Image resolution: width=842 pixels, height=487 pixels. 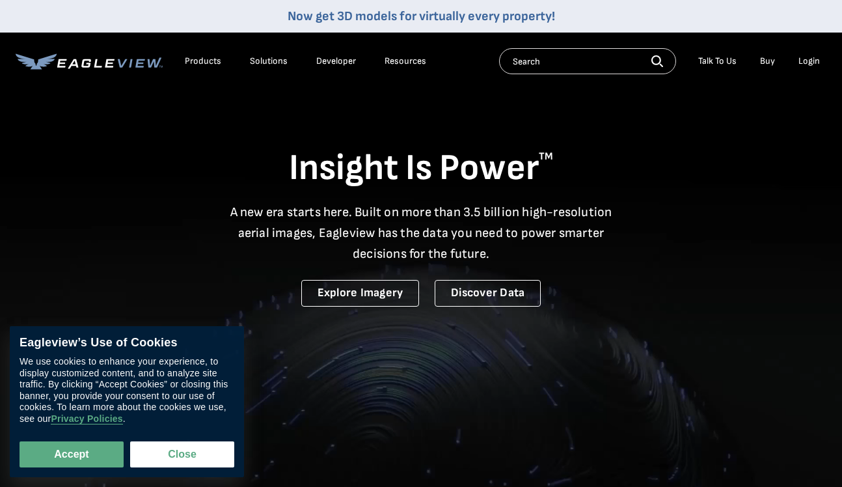 I want to click on button: Close, so click(x=182, y=454).